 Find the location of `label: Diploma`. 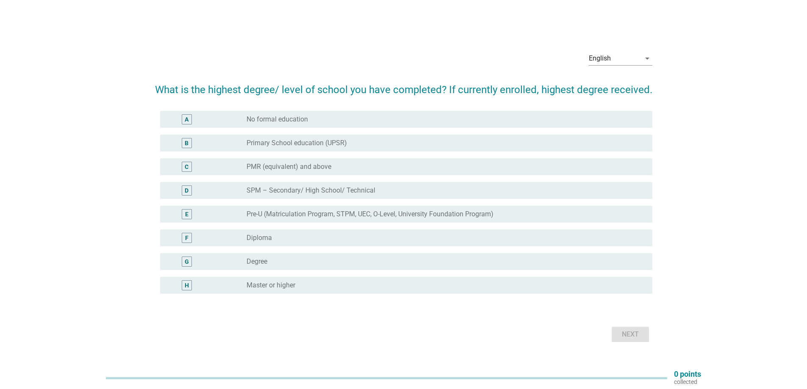

label: Diploma is located at coordinates (259, 238).